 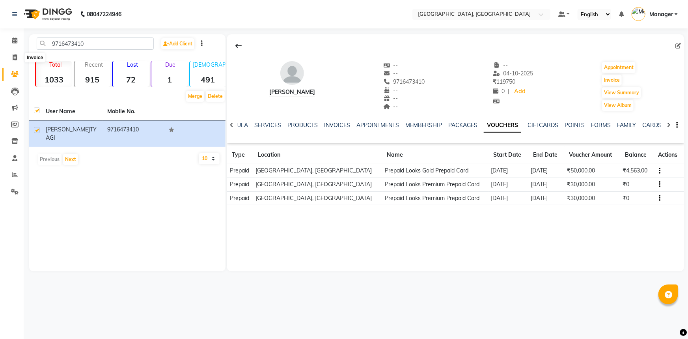 What do you see at coordinates (619, 67) in the screenshot?
I see `button: Appointment` at bounding box center [619, 67].